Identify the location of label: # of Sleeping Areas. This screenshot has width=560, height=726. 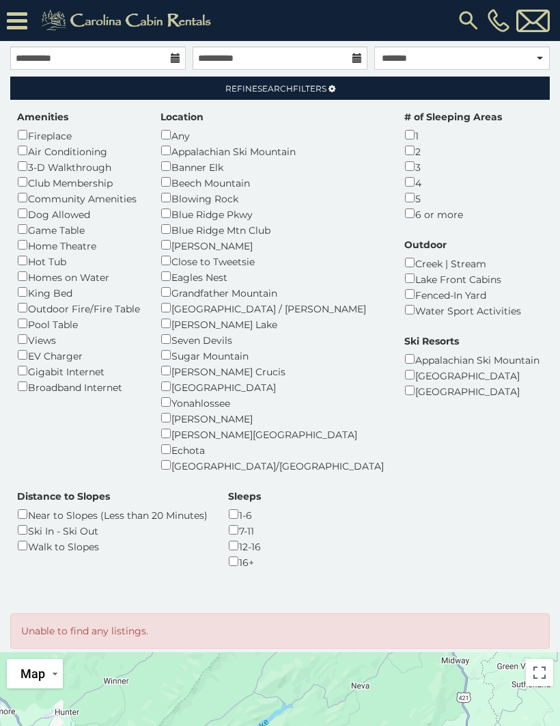
(453, 117).